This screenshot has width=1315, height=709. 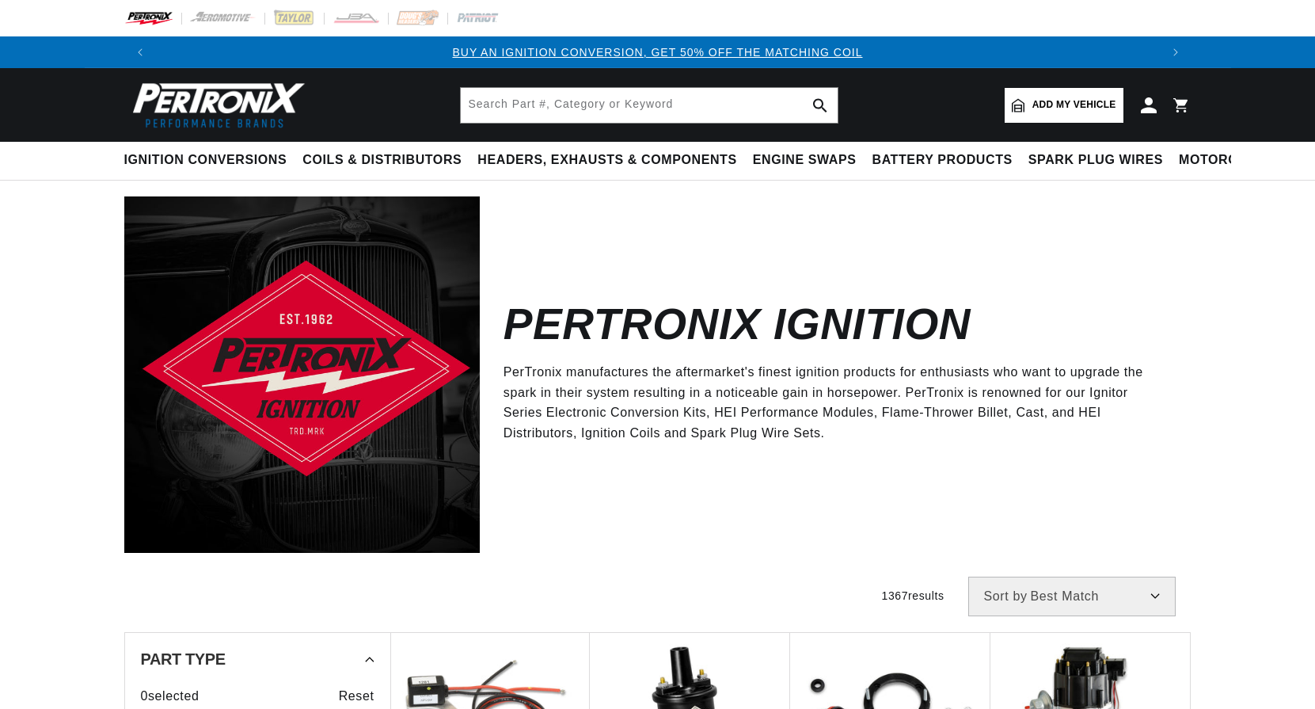 What do you see at coordinates (942, 160) in the screenshot?
I see `span: Battery Products` at bounding box center [942, 160].